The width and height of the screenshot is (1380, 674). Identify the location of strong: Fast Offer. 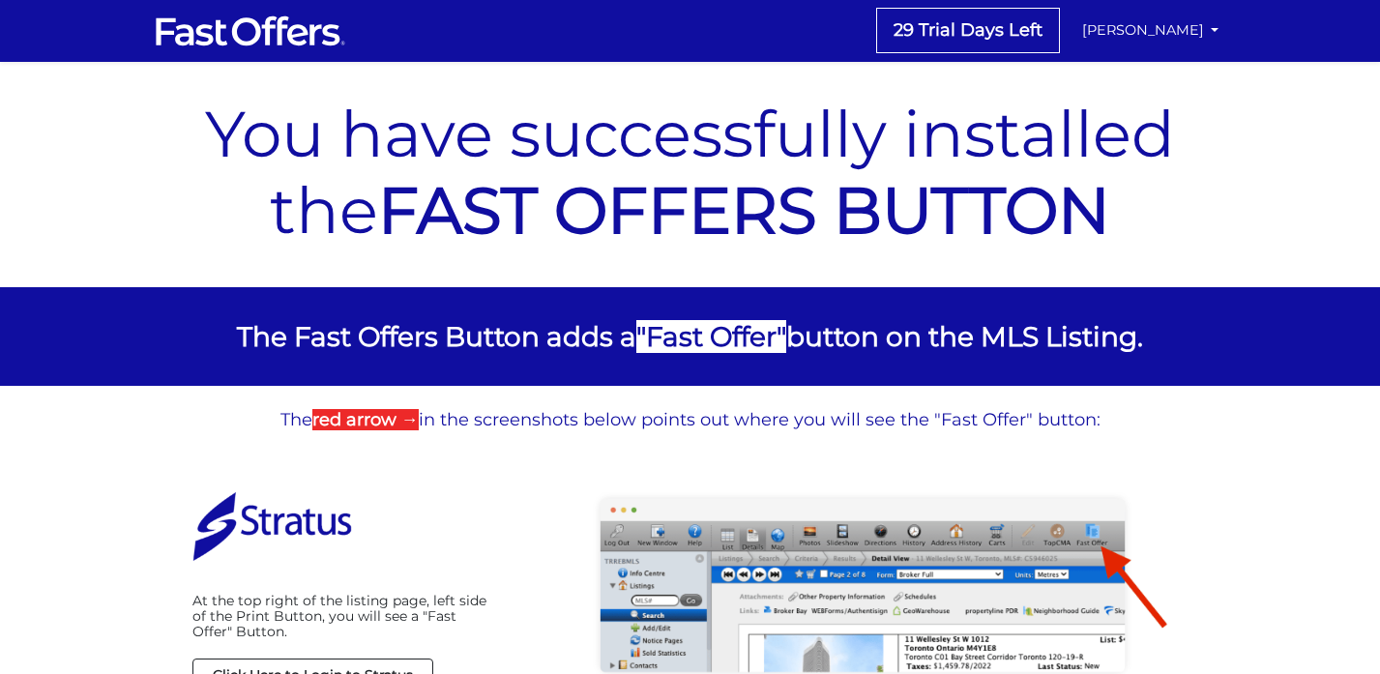
(711, 336).